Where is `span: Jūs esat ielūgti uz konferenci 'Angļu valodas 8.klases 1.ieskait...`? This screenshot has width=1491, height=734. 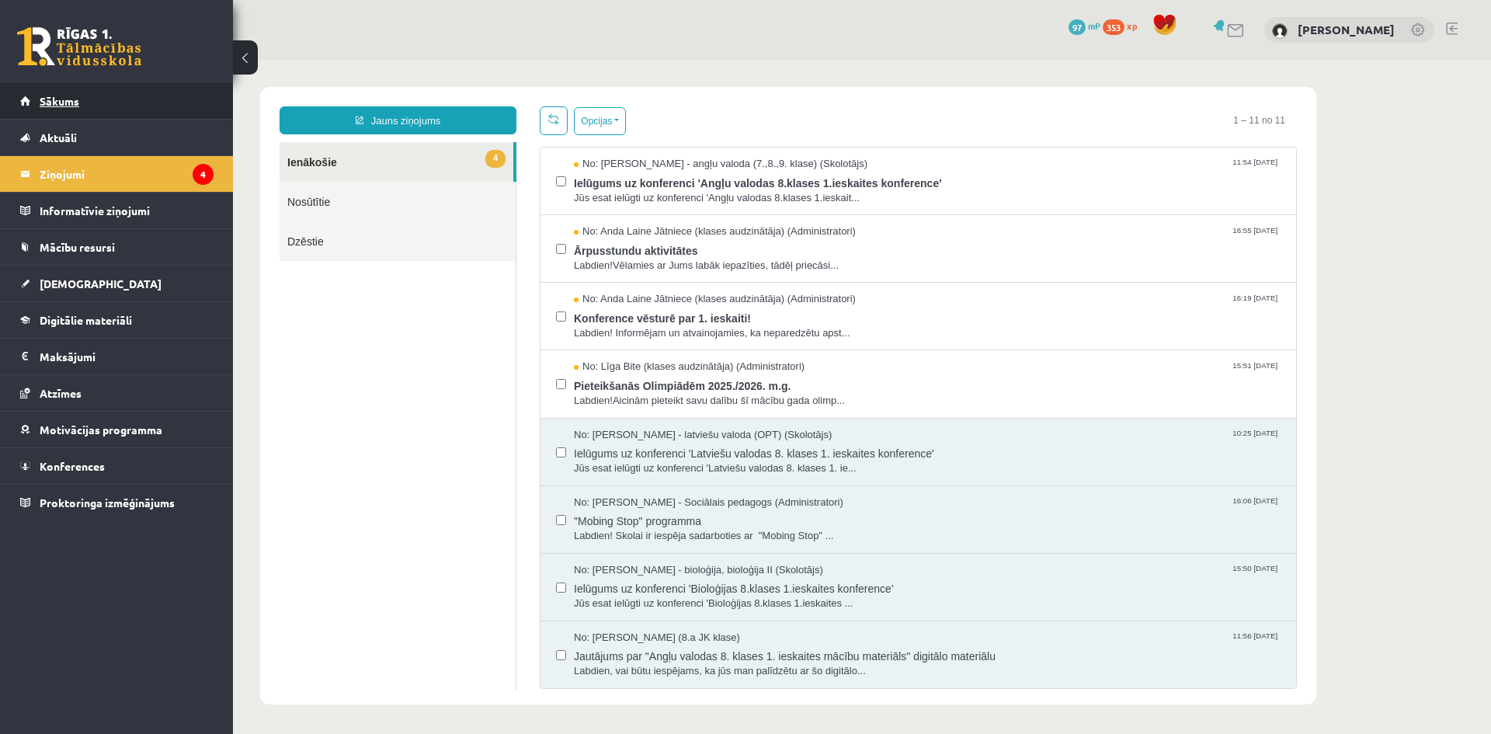
span: Jūs esat ielūgti uz konferenci 'Angļu valodas 8.klases 1.ieskait... is located at coordinates (694, 138).